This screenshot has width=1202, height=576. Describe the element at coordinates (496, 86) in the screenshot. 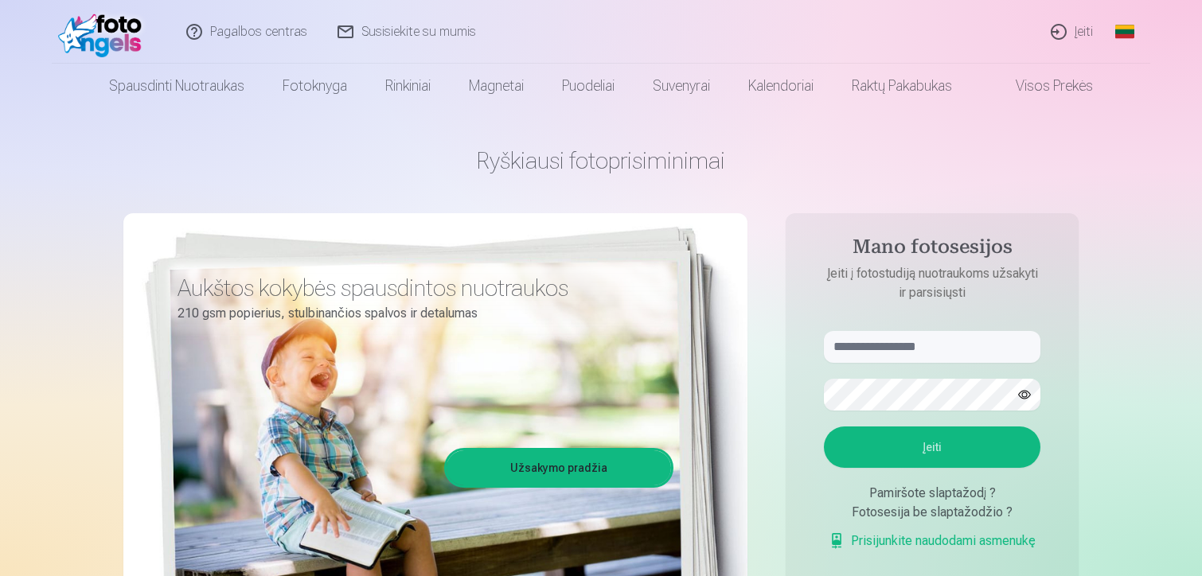

I see `a: Magnetai` at that location.